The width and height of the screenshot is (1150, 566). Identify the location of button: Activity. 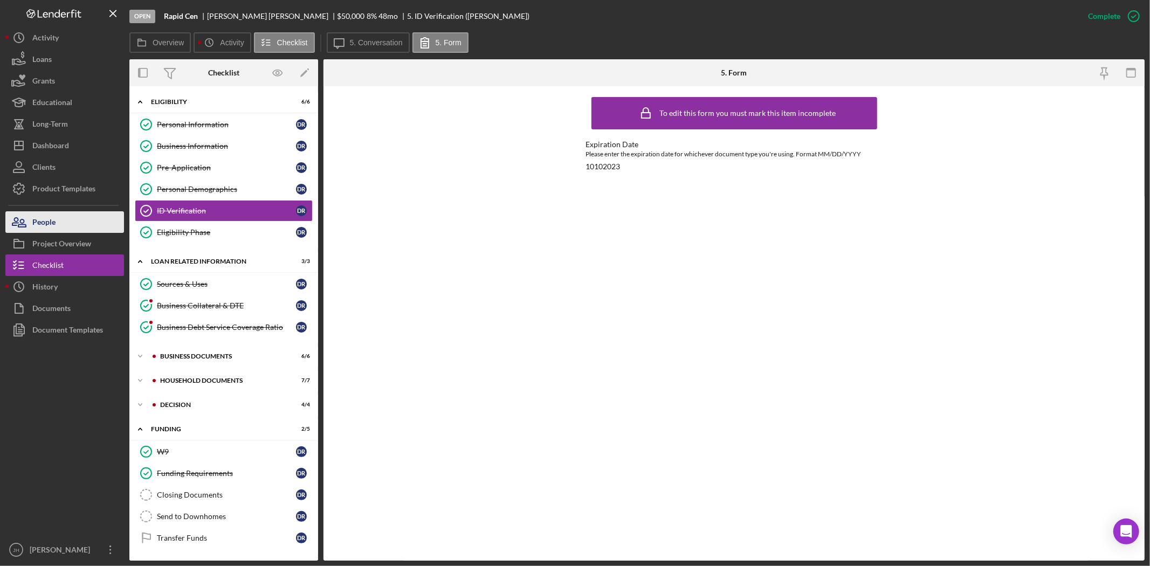
(222, 43).